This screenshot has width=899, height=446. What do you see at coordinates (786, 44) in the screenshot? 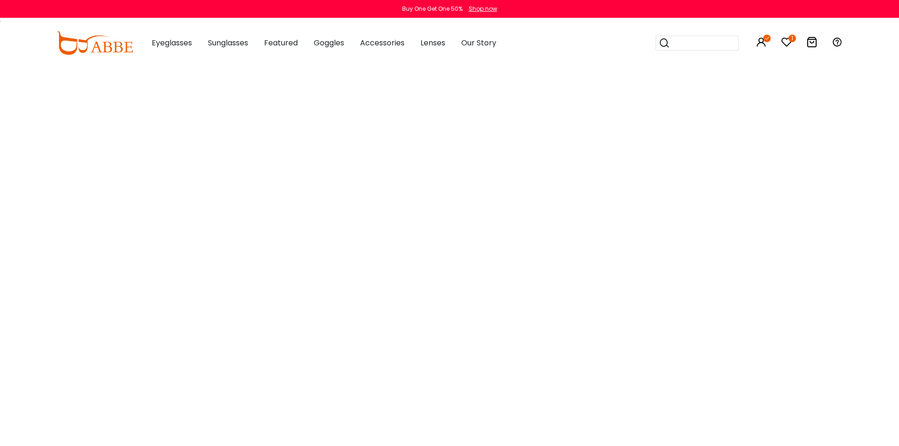
I see `a: 1` at bounding box center [786, 44].